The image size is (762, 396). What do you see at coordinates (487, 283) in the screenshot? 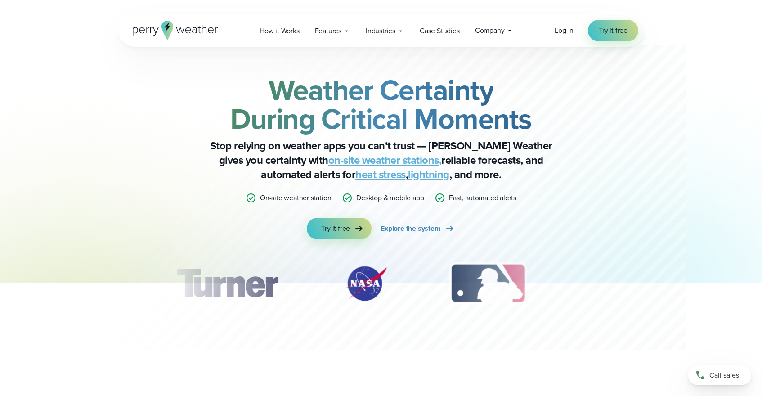
I see `div: 3 of 12` at bounding box center [487, 283].